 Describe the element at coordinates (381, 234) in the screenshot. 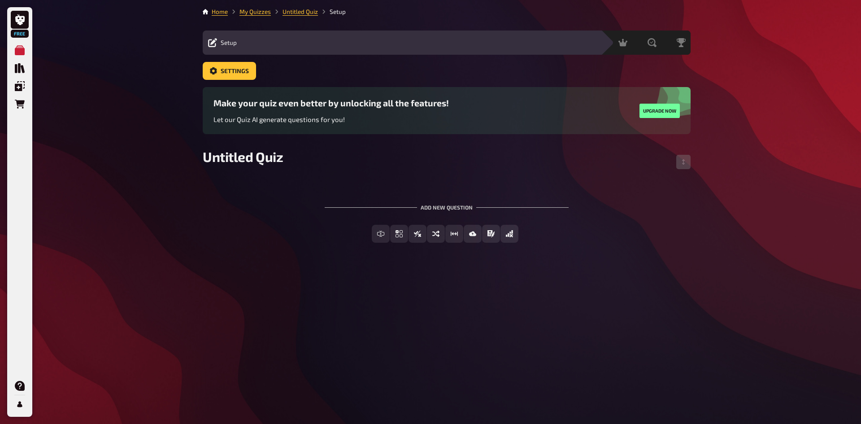

I see `button: Free Text Input` at that location.